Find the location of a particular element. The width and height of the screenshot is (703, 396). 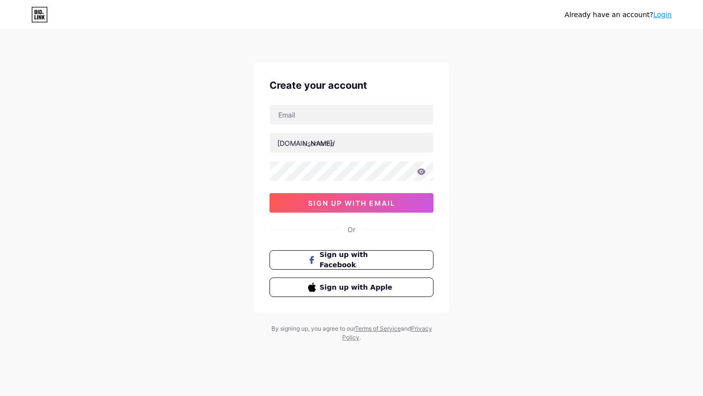

a: Sign up with Apple is located at coordinates (351, 287).